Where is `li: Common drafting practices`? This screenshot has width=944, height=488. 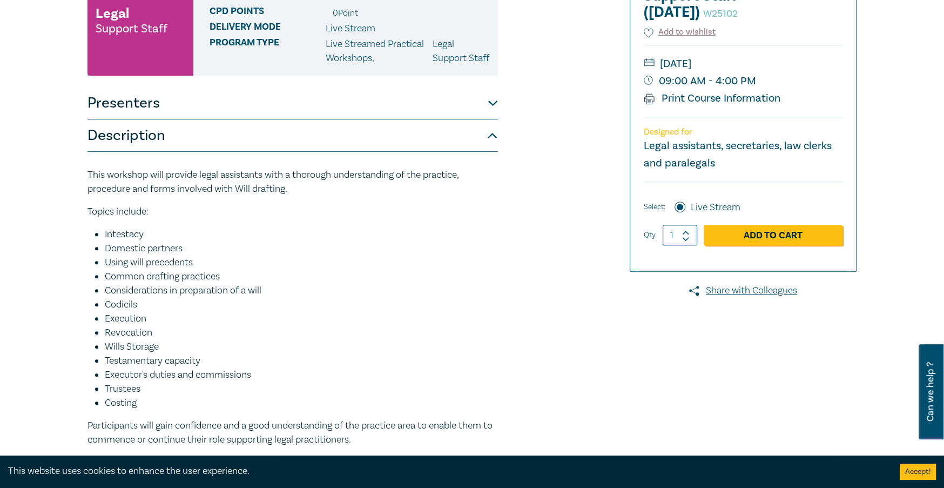
li: Common drafting practices is located at coordinates (301, 276).